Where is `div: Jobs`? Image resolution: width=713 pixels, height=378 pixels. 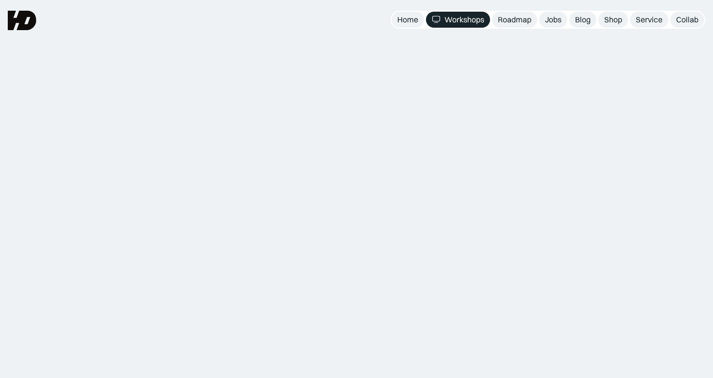 div: Jobs is located at coordinates (553, 19).